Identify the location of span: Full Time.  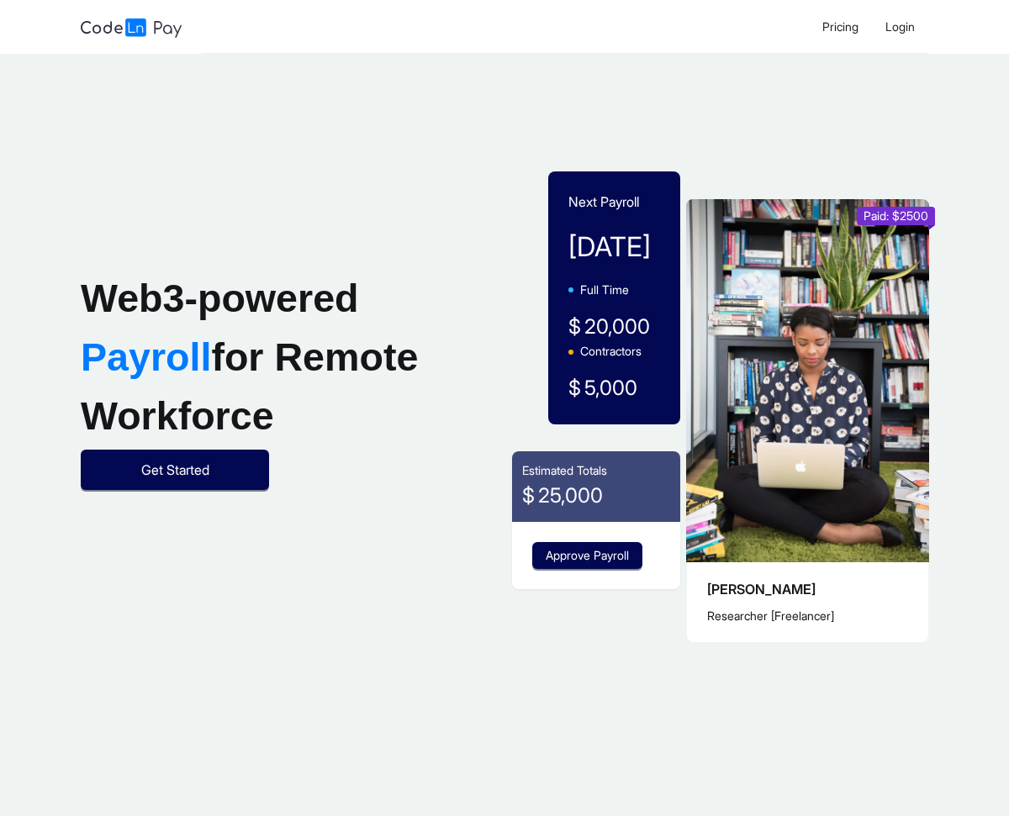
(605, 289).